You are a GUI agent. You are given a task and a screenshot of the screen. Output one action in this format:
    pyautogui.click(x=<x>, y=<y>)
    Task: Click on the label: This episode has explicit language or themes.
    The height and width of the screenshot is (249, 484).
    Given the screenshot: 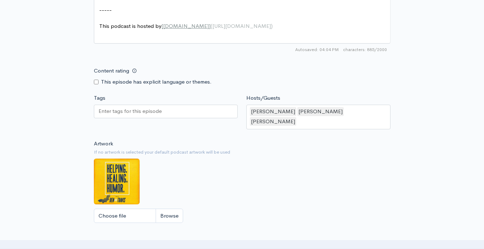 What is the action you would take?
    pyautogui.click(x=156, y=82)
    